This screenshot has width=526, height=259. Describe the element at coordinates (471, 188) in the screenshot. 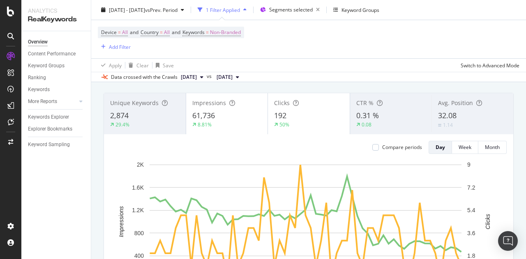

I see `text: 7.2` at that location.